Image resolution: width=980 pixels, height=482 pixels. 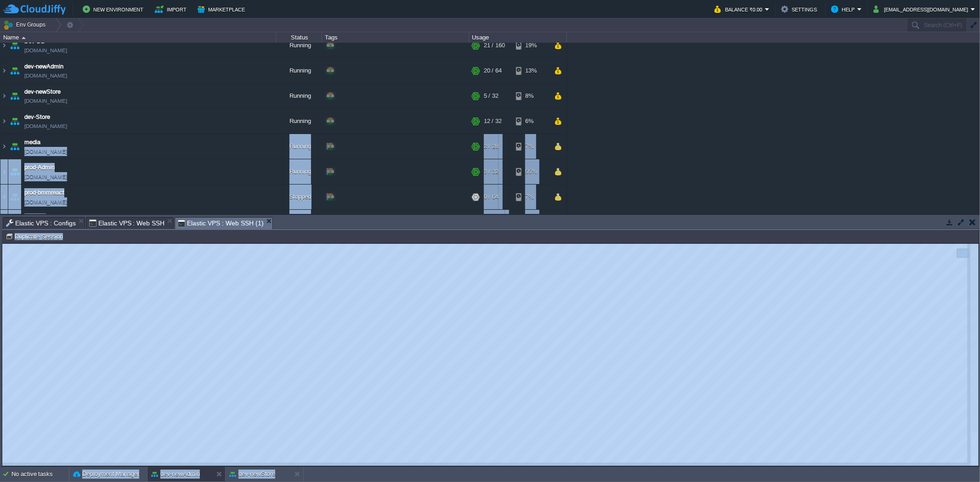 What do you see at coordinates (800, 9) in the screenshot?
I see `button: Settings` at bounding box center [800, 9].